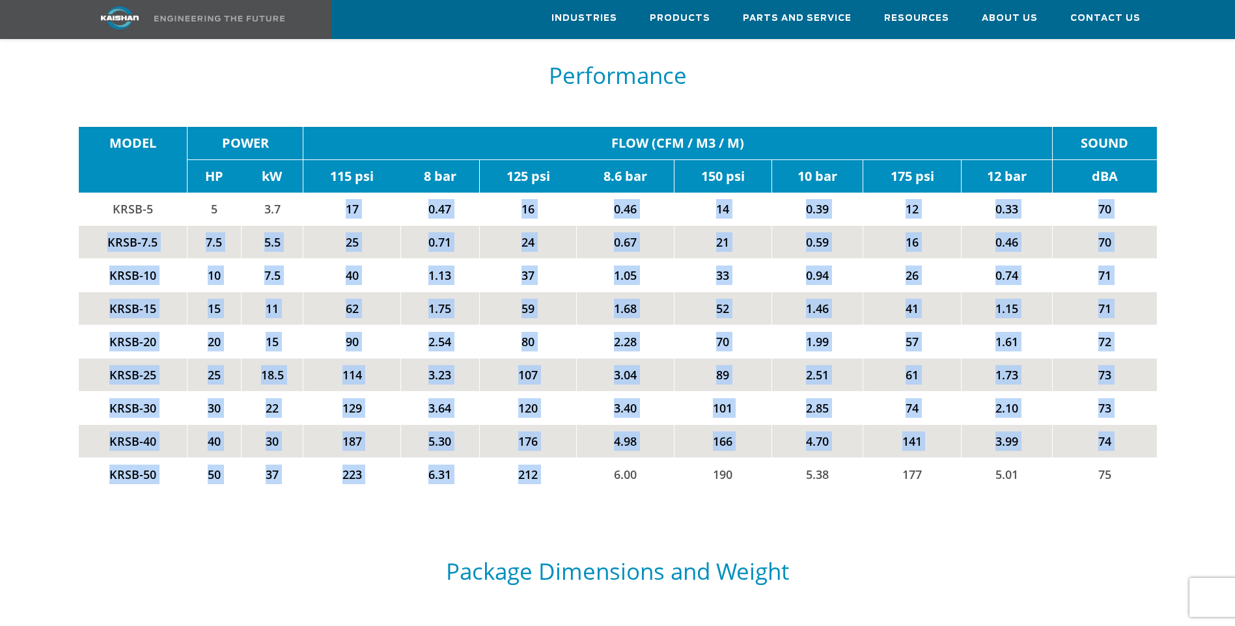 The height and width of the screenshot is (626, 1235). Describe the element at coordinates (1006, 275) in the screenshot. I see `td: 0.74` at that location.